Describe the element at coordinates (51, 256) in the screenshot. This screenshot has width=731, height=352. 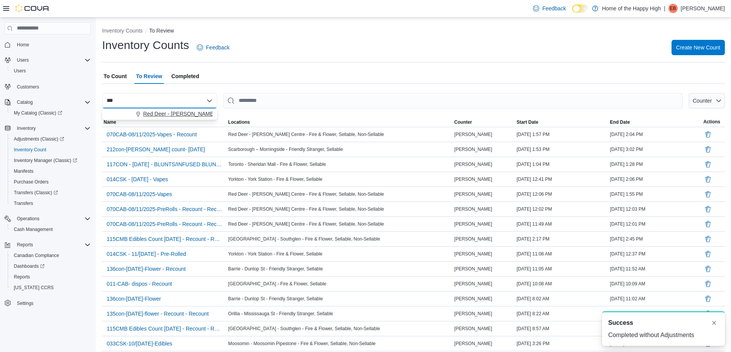
I see `span: Canadian Compliance` at that location.